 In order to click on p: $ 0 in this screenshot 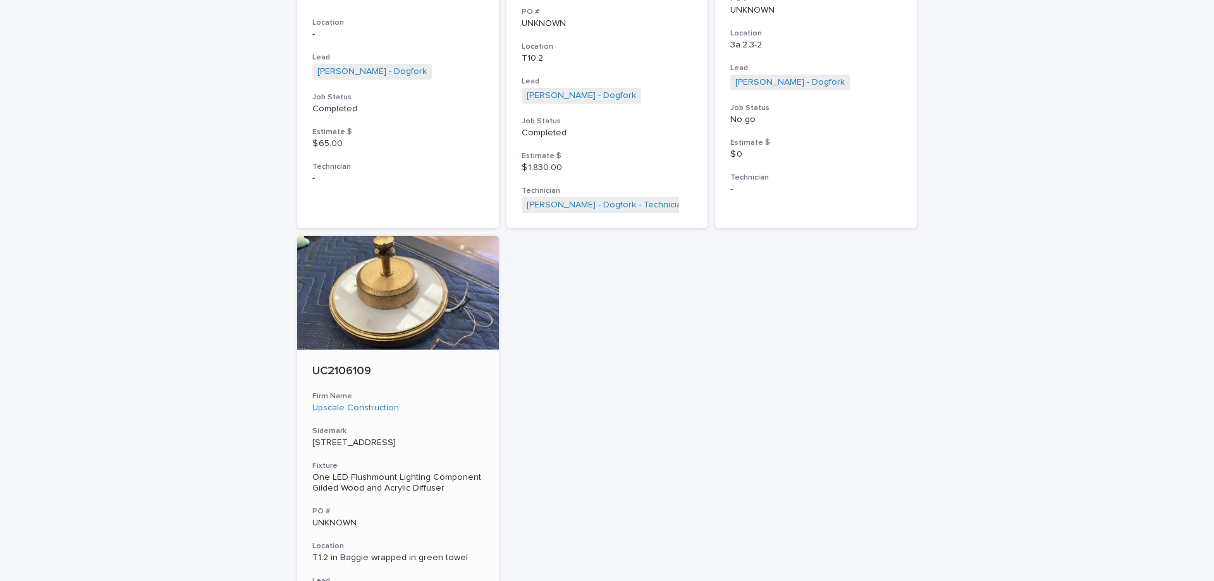, I will do `click(816, 154)`.